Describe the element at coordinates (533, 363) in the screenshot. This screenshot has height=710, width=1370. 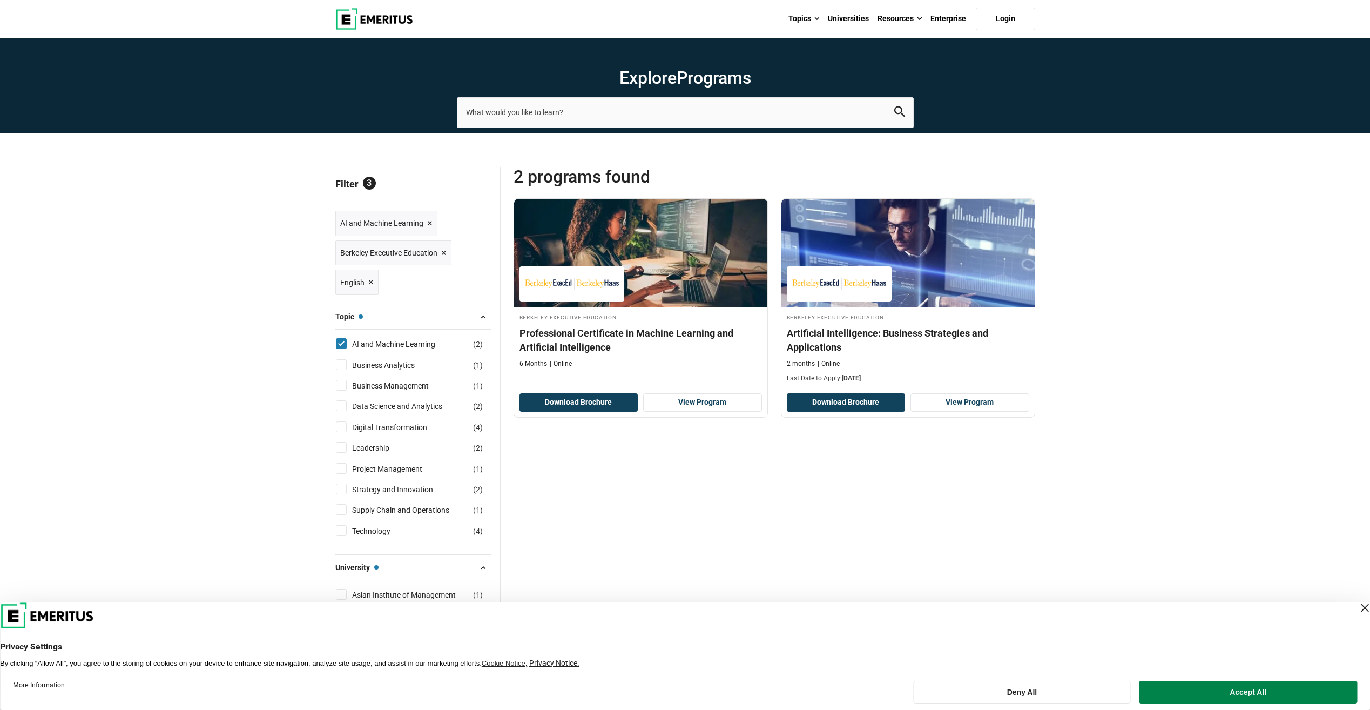
I see `p: 6 Months` at that location.